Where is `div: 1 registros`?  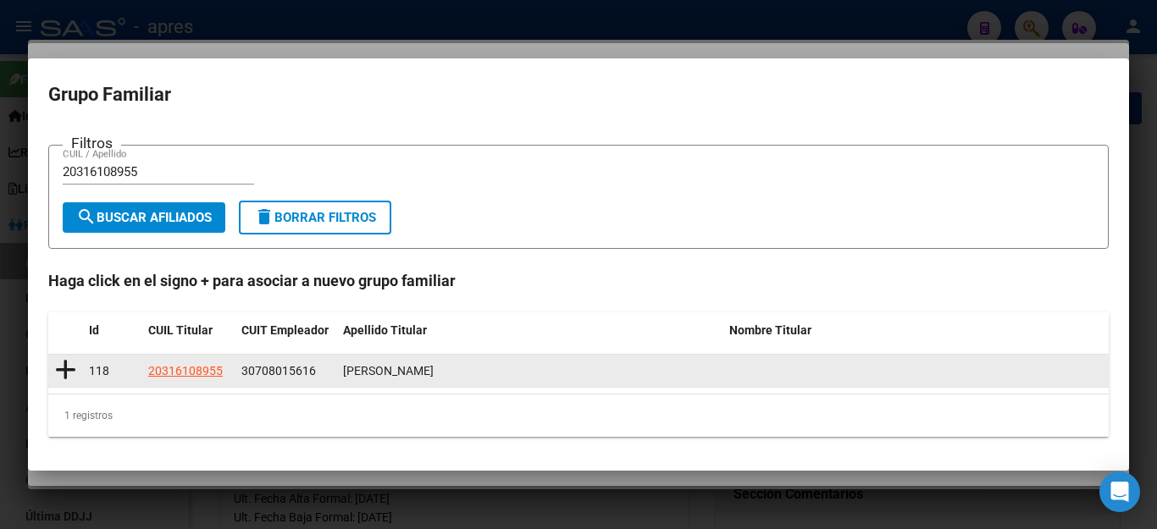
div: 1 registros is located at coordinates (578, 416).